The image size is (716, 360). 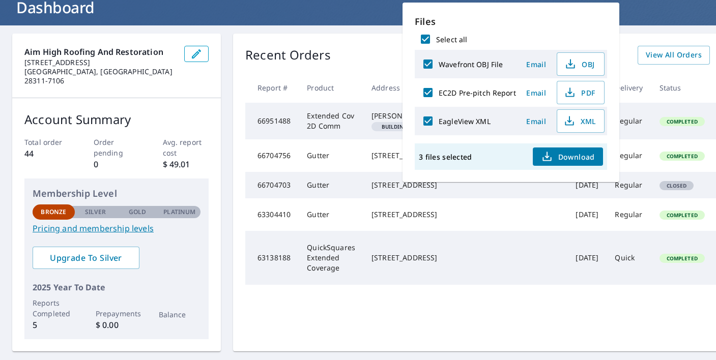 I want to click on label: EagleView XML, so click(x=465, y=121).